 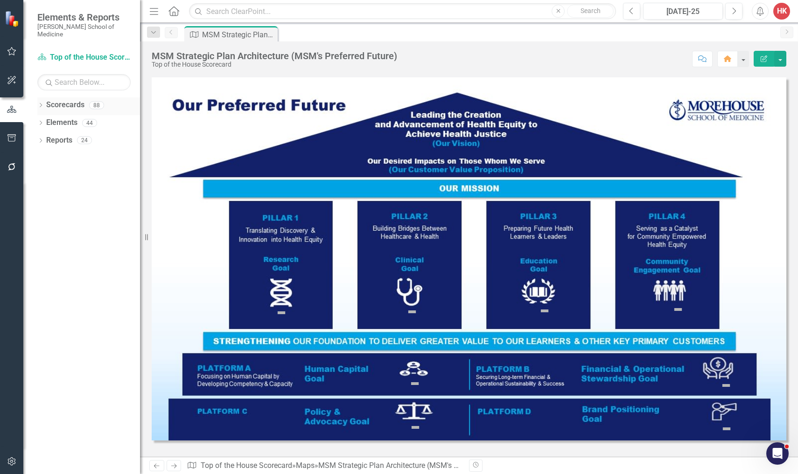 I want to click on div: 44, so click(x=90, y=123).